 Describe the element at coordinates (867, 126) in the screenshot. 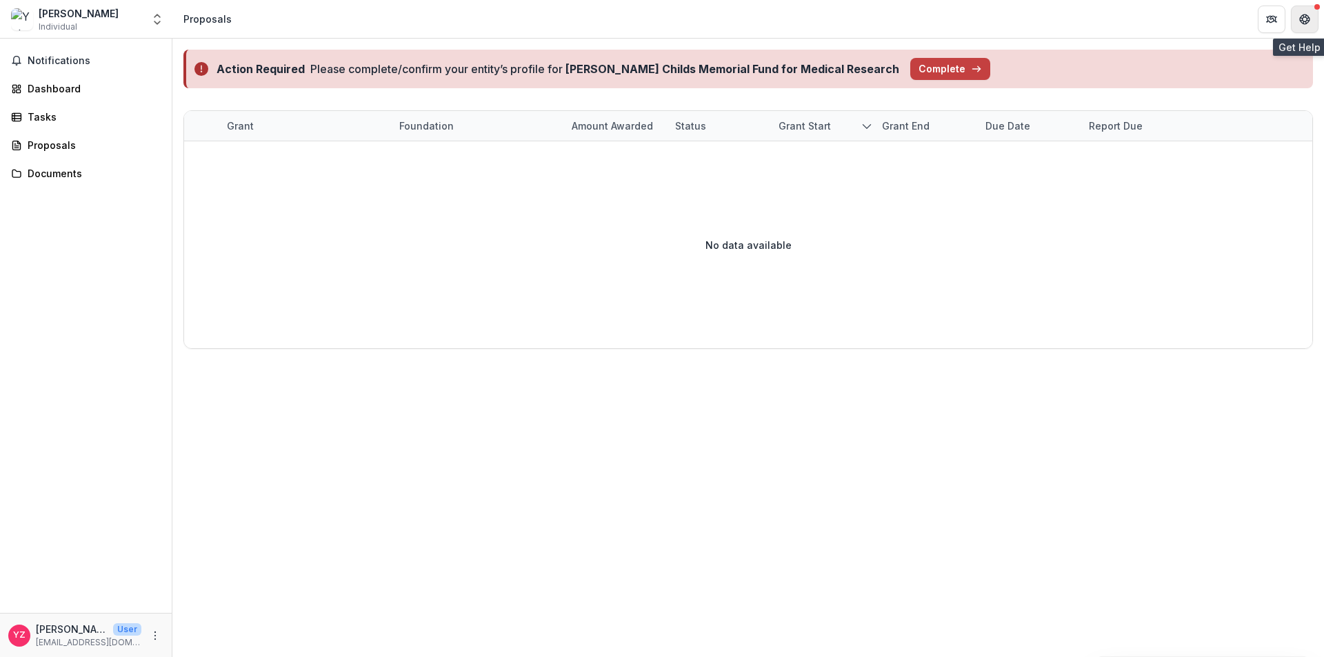

I see `svg: sorted descending` at that location.